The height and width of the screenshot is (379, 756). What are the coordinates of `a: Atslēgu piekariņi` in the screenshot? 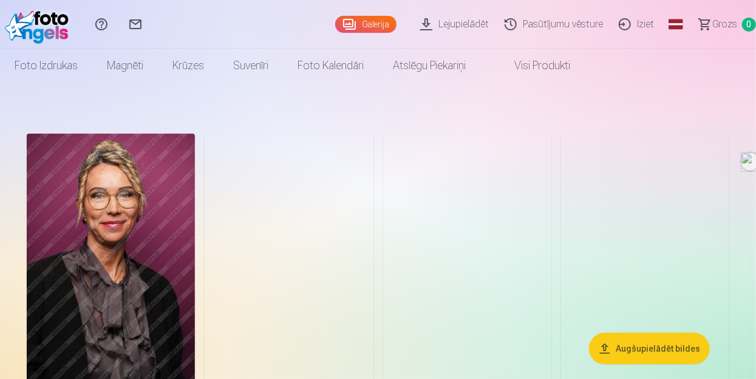 It's located at (429, 66).